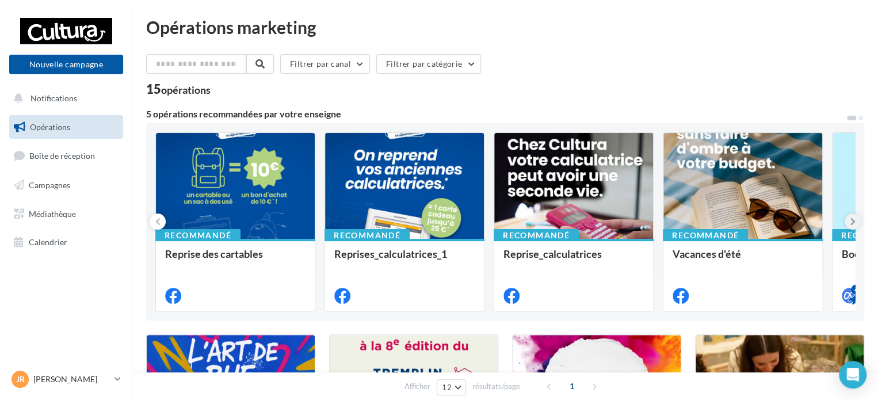 The width and height of the screenshot is (878, 400). I want to click on span: Boîte de réception, so click(62, 155).